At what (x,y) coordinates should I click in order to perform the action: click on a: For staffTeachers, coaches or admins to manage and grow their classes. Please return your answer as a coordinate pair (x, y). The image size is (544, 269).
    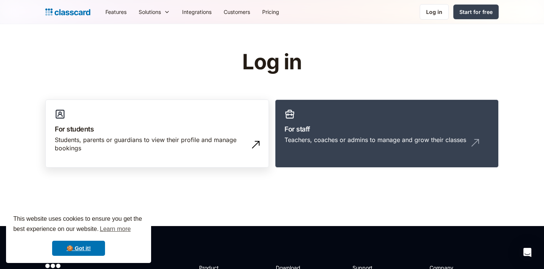
    Looking at the image, I should click on (386, 134).